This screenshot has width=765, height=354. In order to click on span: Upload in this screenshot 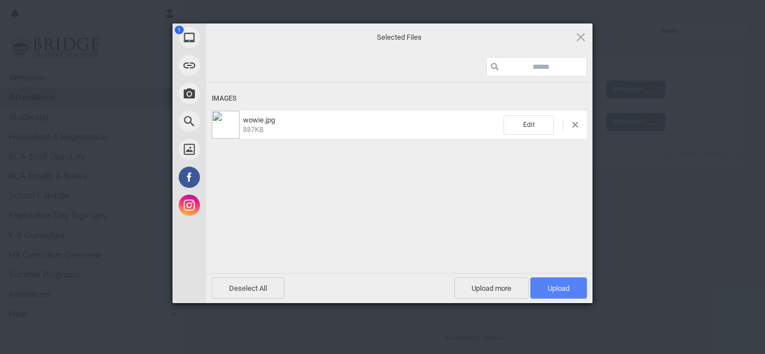, I will do `click(558, 288)`.